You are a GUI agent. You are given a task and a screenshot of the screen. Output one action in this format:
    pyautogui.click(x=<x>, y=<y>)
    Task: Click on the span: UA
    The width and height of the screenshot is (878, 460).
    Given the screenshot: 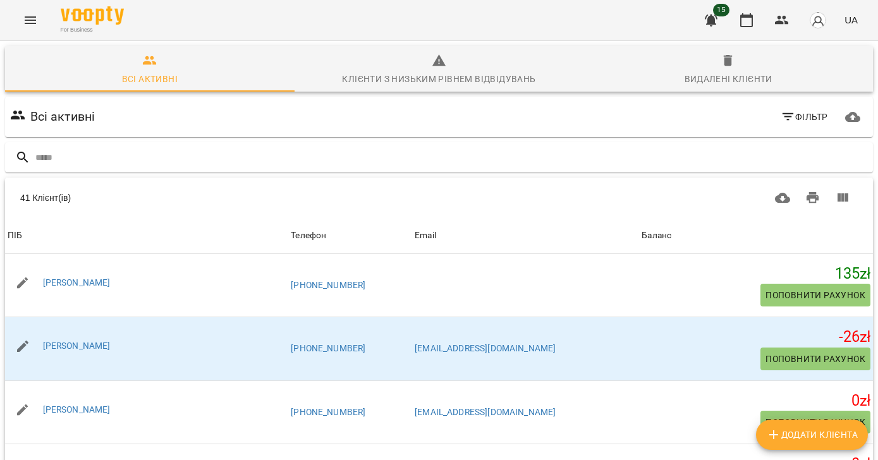 What is the action you would take?
    pyautogui.click(x=850, y=20)
    